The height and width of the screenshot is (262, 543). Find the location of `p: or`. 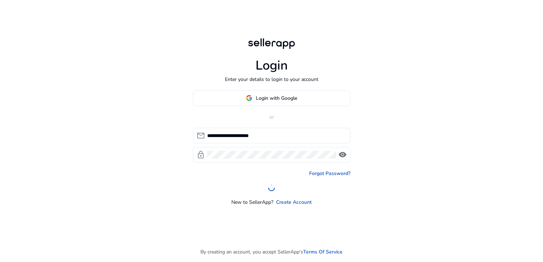

p: or is located at coordinates (272, 117).